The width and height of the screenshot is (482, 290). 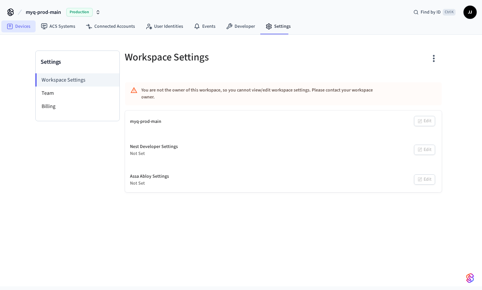 What do you see at coordinates (241, 26) in the screenshot?
I see `a: Developer` at bounding box center [241, 26].